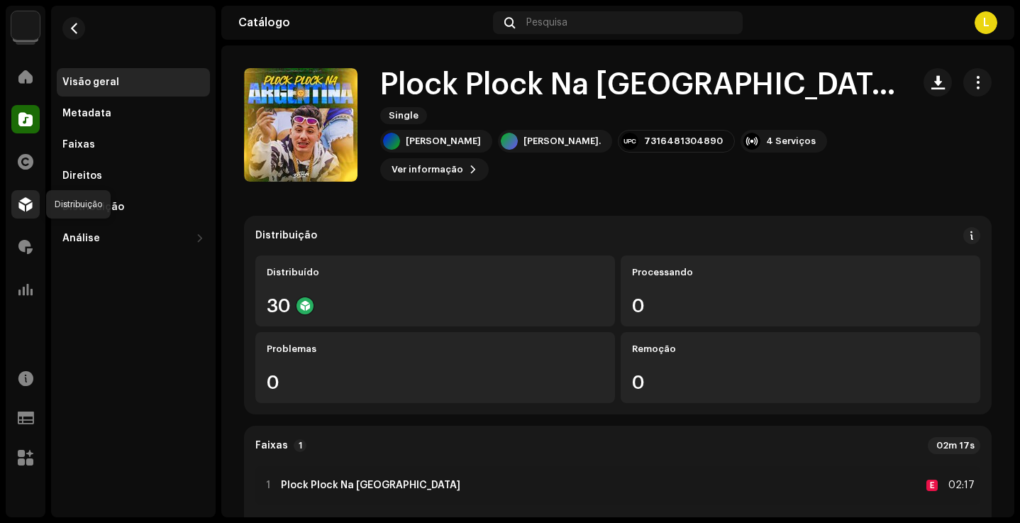 This screenshot has height=523, width=1020. I want to click on div: Análise, so click(81, 238).